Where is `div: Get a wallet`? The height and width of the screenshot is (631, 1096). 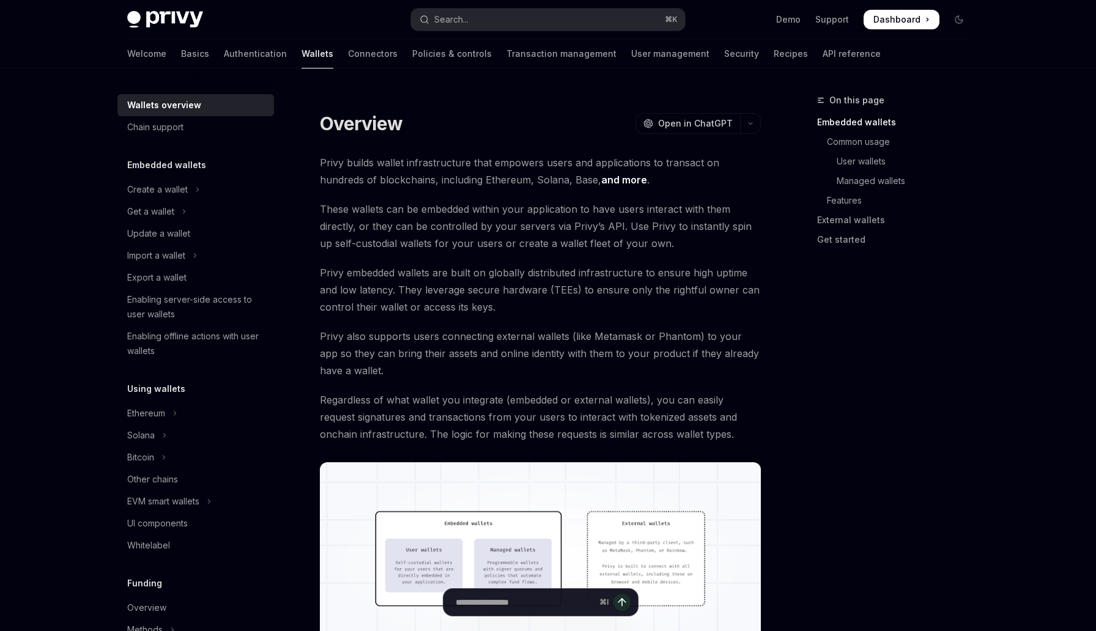 div: Get a wallet is located at coordinates (150, 212).